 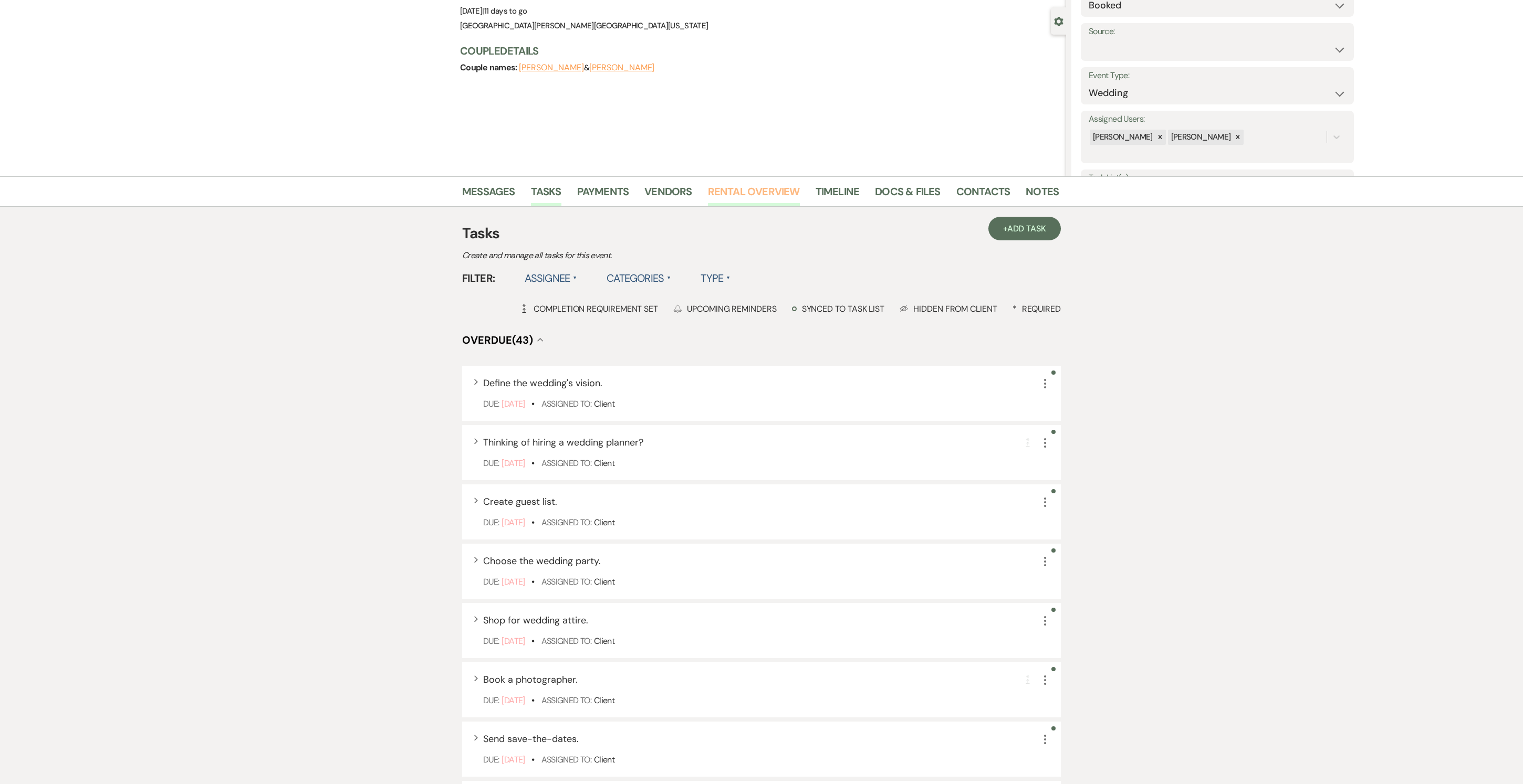 I want to click on a: Tasks, so click(x=546, y=194).